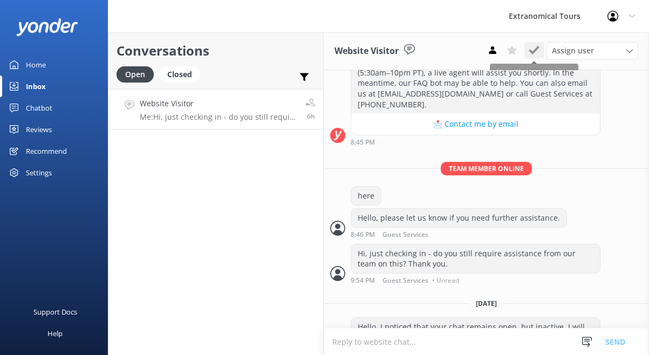 The height and width of the screenshot is (355, 649). I want to click on span: • Unread, so click(446, 281).